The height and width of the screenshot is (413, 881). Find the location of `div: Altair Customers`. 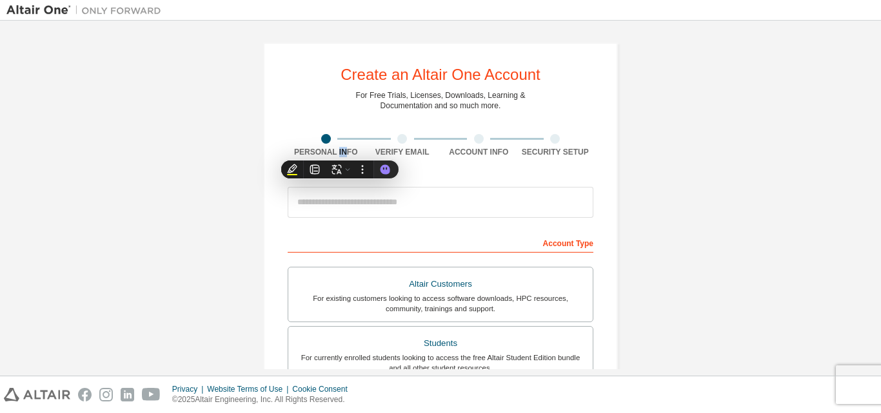

div: Altair Customers is located at coordinates (441, 284).